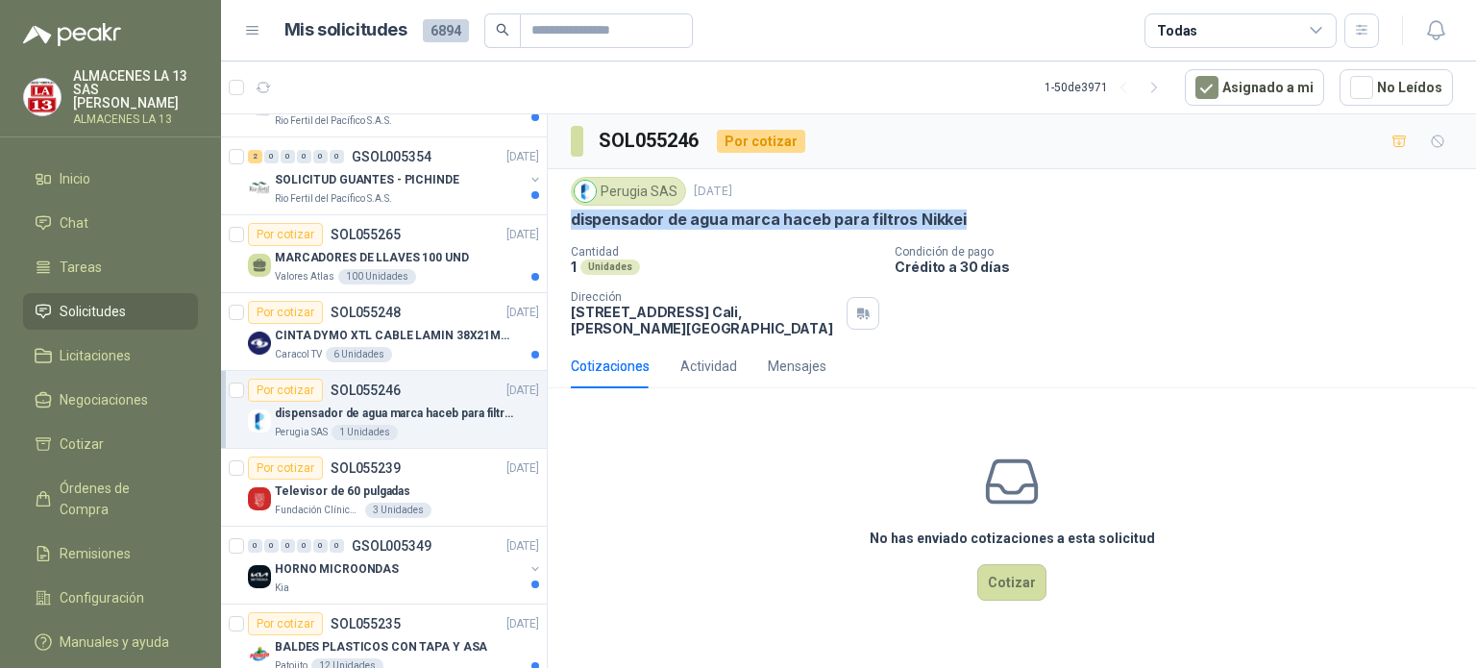 The height and width of the screenshot is (668, 1476). What do you see at coordinates (318, 510) in the screenshot?
I see `p: Fundación Clínica Shaio` at bounding box center [318, 510].